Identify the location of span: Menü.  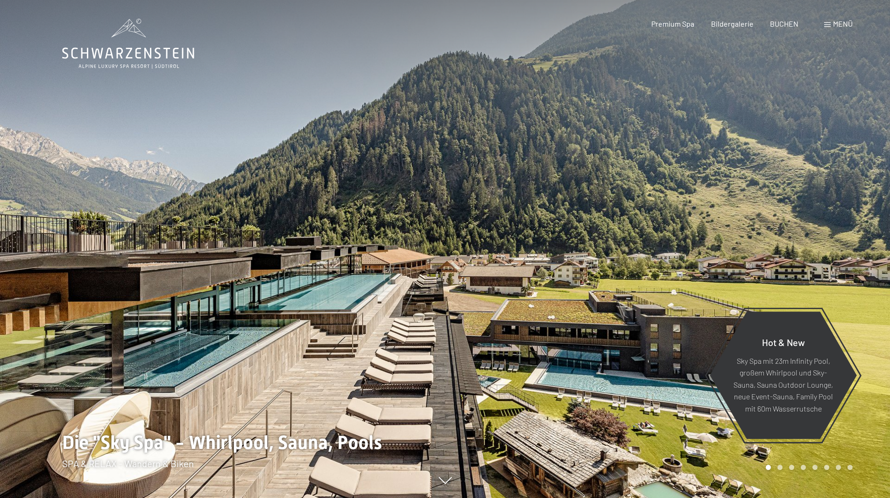
(843, 23).